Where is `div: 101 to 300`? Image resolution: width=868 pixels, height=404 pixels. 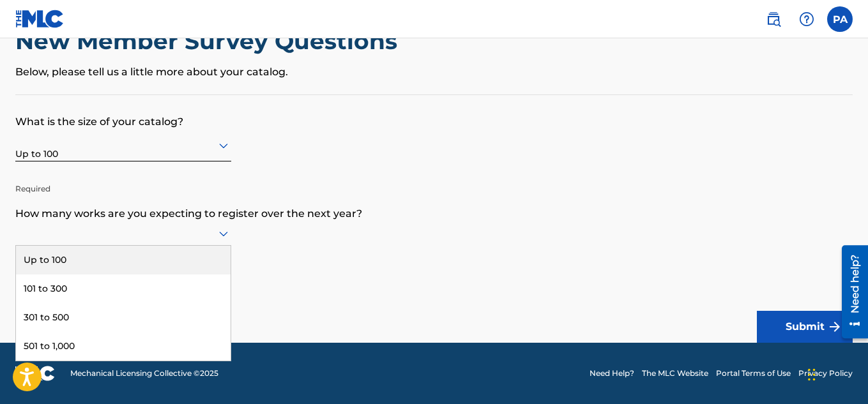 div: 101 to 300 is located at coordinates (123, 289).